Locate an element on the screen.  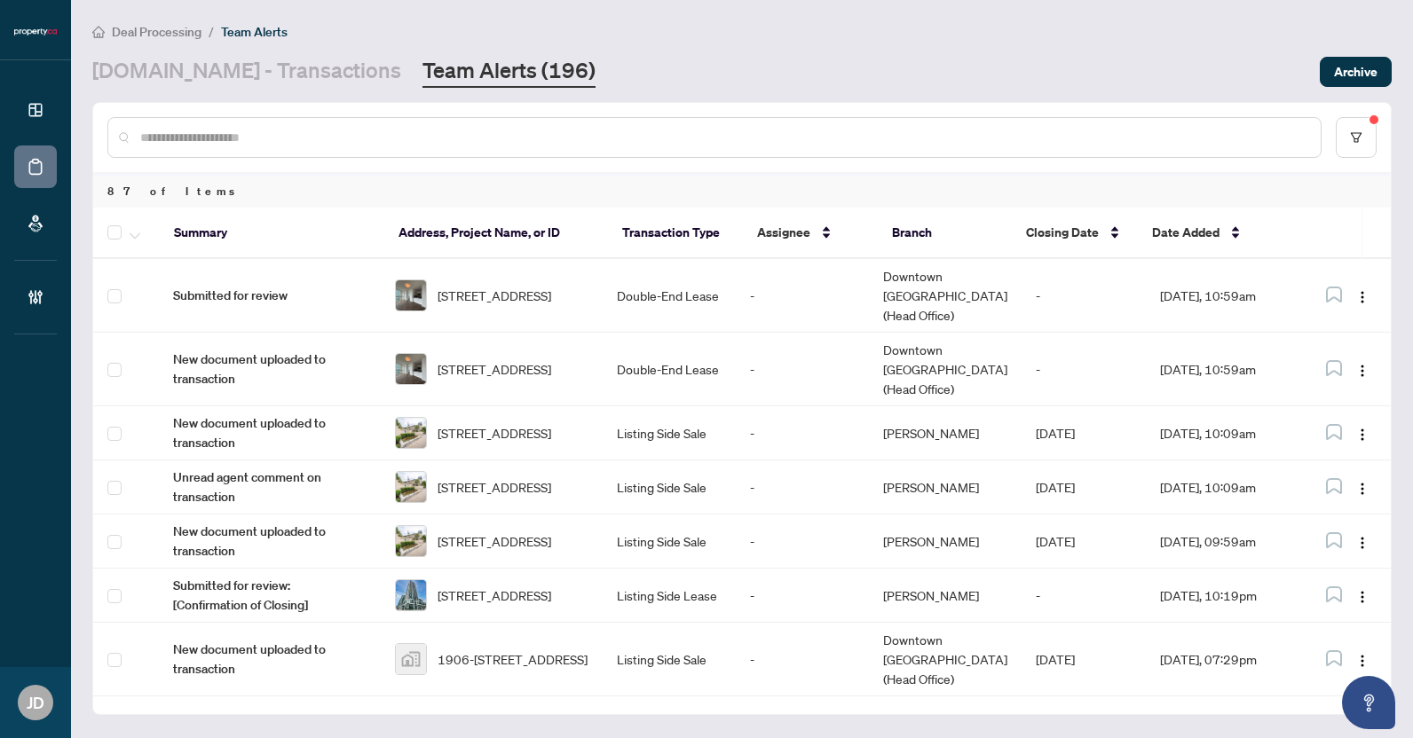
span: Deal Processing is located at coordinates (156, 32).